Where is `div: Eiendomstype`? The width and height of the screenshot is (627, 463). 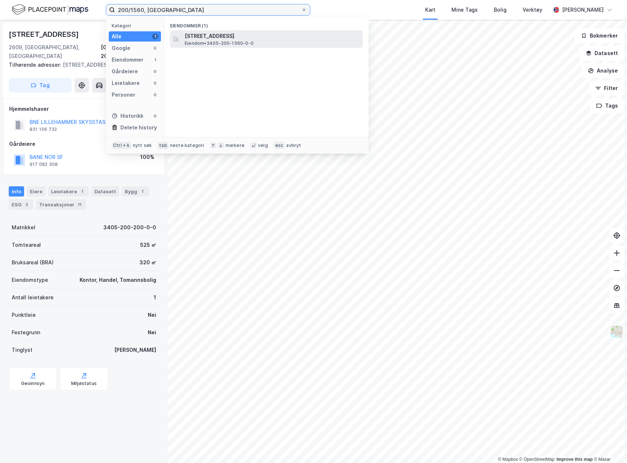
div: Eiendomstype is located at coordinates (30, 280).